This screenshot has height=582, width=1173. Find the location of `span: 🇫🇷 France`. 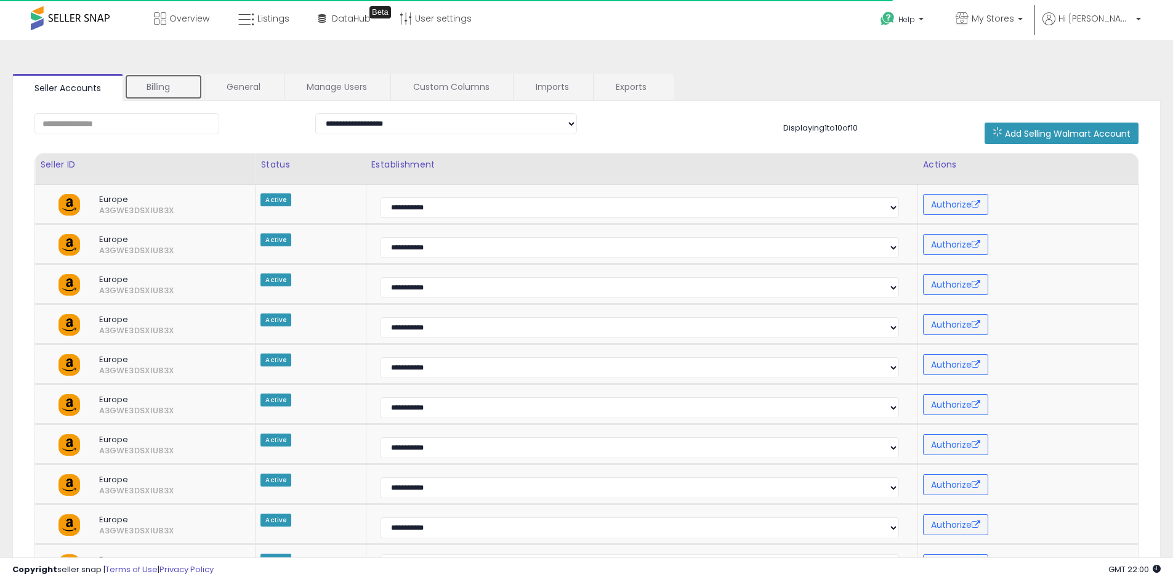

span: 🇫🇷 France is located at coordinates (640, 563).